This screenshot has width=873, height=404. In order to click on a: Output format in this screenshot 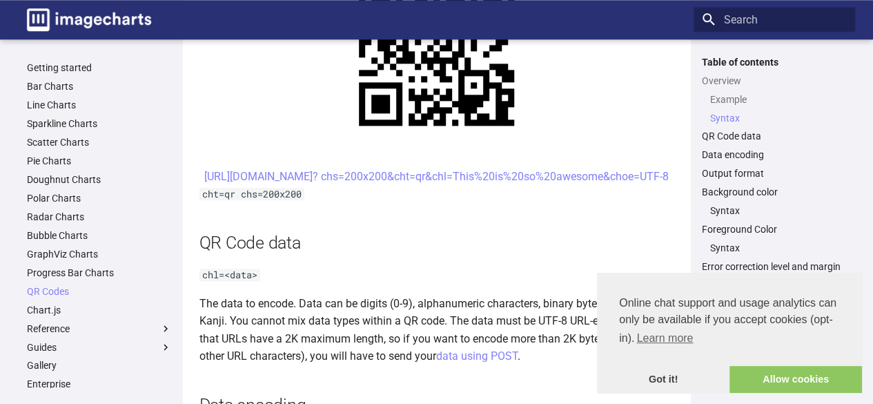, I will do `click(774, 173)`.